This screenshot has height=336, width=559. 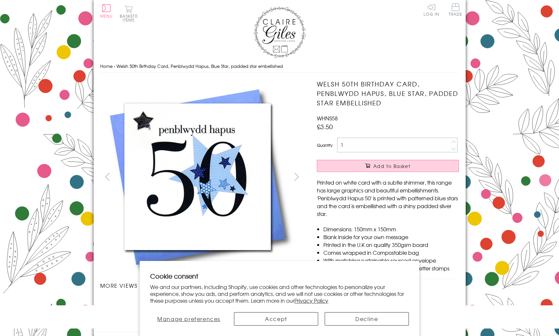 What do you see at coordinates (456, 9) in the screenshot?
I see `span: Trade` at bounding box center [456, 9].